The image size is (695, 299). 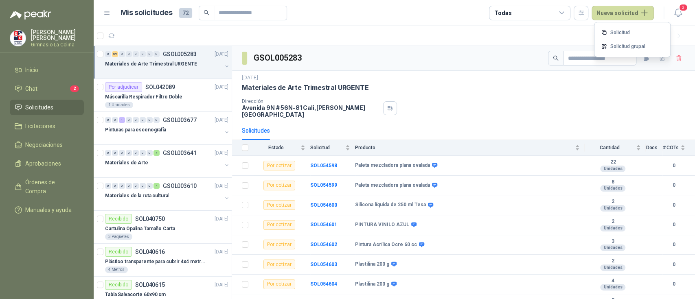 What do you see at coordinates (324, 225) in the screenshot?
I see `b: SOL054601` at bounding box center [324, 225].